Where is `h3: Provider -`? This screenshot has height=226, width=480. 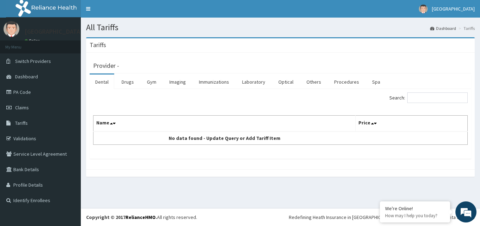 h3: Provider - is located at coordinates (106, 66).